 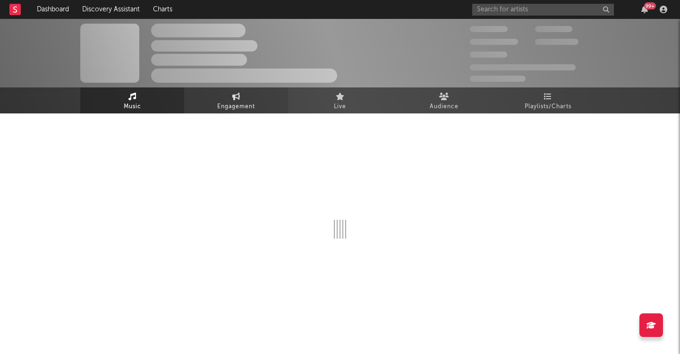 I want to click on a: Playlists/Charts, so click(x=548, y=100).